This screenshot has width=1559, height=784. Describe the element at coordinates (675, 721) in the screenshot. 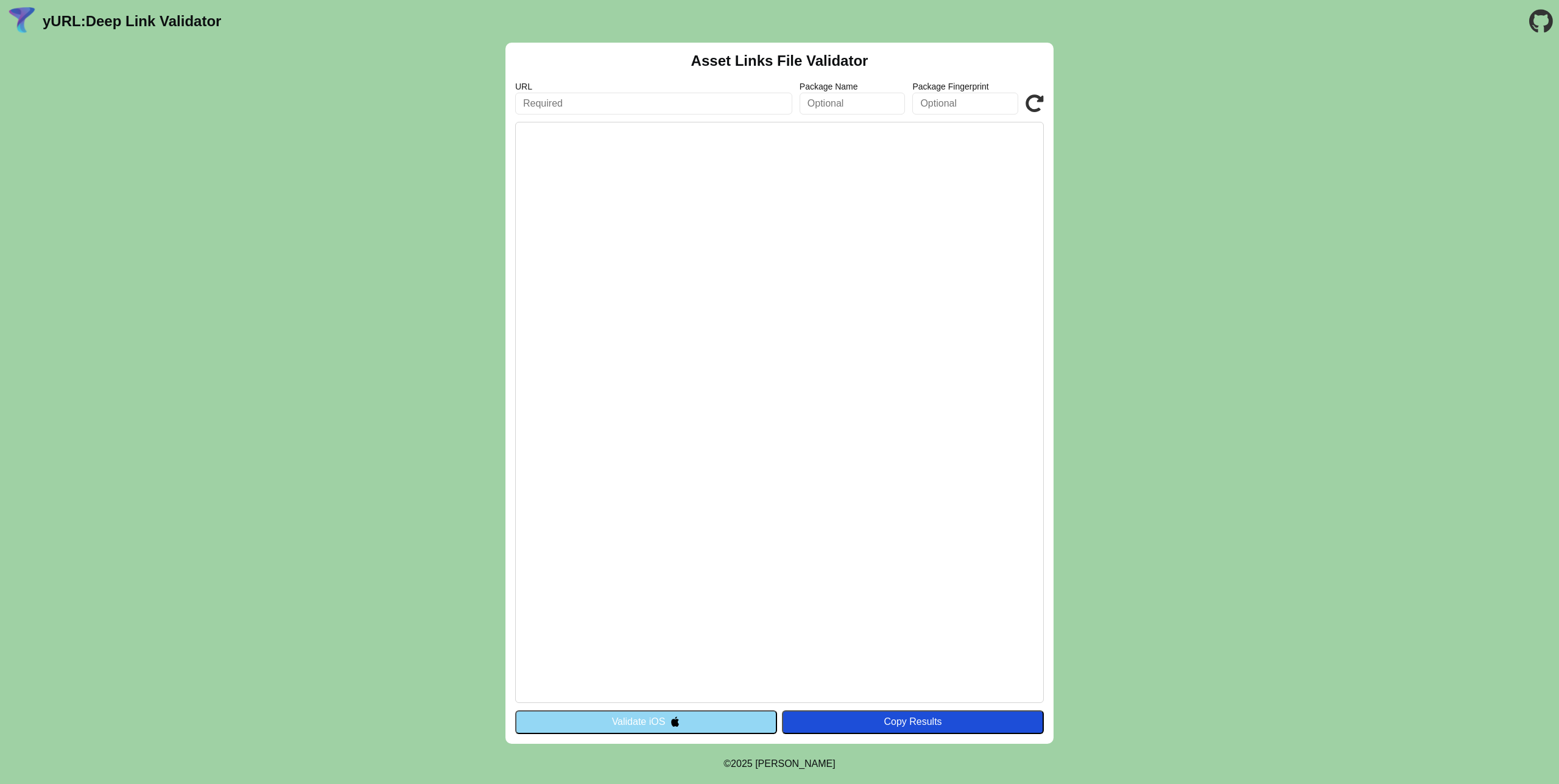

I see `img: appleIcon.svg` at that location.